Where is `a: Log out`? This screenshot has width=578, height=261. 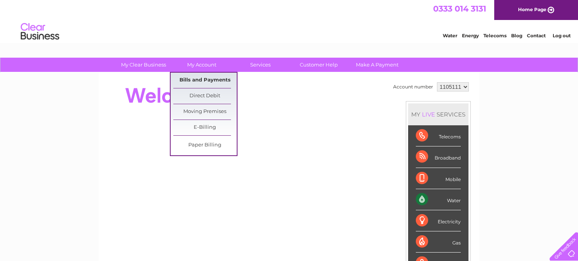
a: Log out is located at coordinates (561, 35).